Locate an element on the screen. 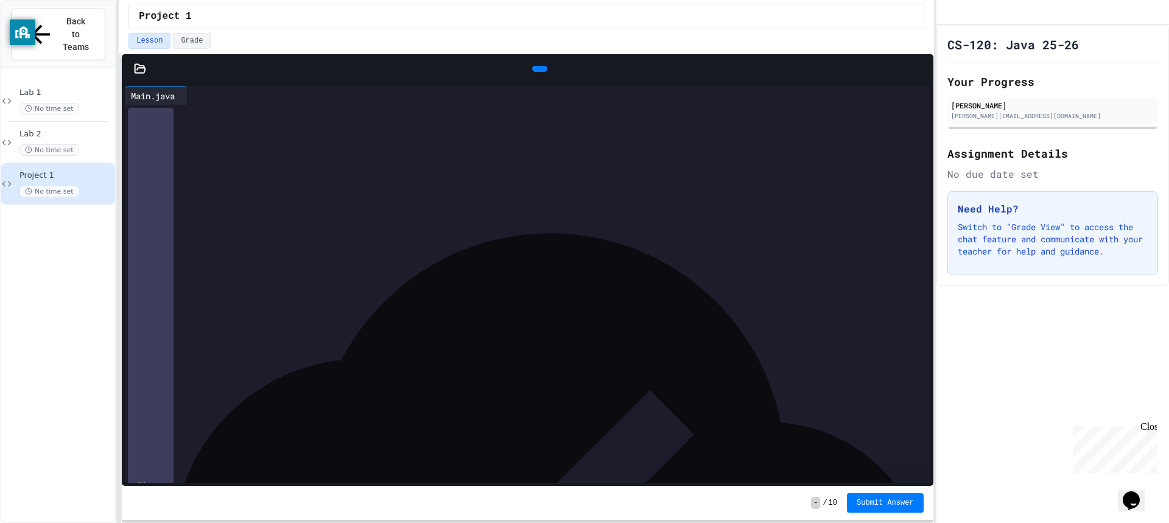  h3: Need Help? is located at coordinates (1053, 209).